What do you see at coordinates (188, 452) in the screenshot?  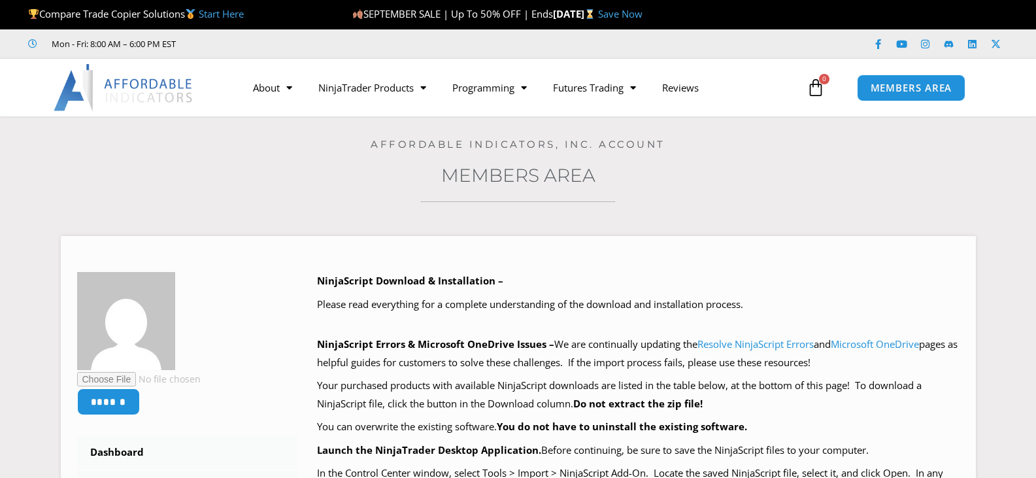 I see `a: Dashboard` at bounding box center [188, 452].